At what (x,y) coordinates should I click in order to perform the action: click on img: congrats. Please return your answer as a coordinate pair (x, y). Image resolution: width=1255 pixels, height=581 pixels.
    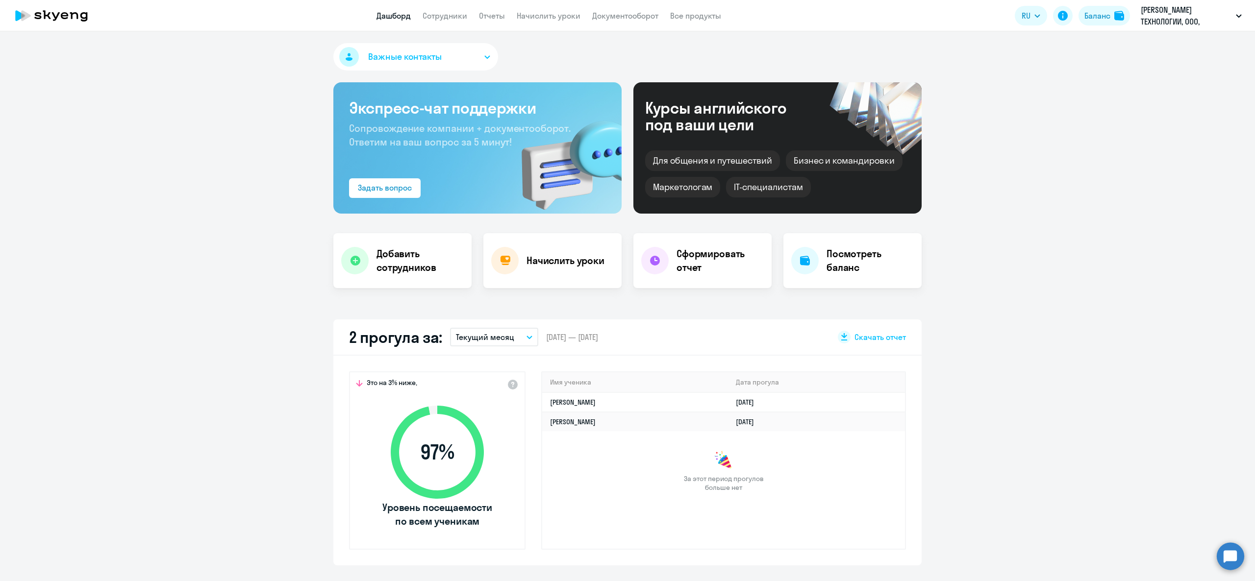
    Looking at the image, I should click on (723, 461).